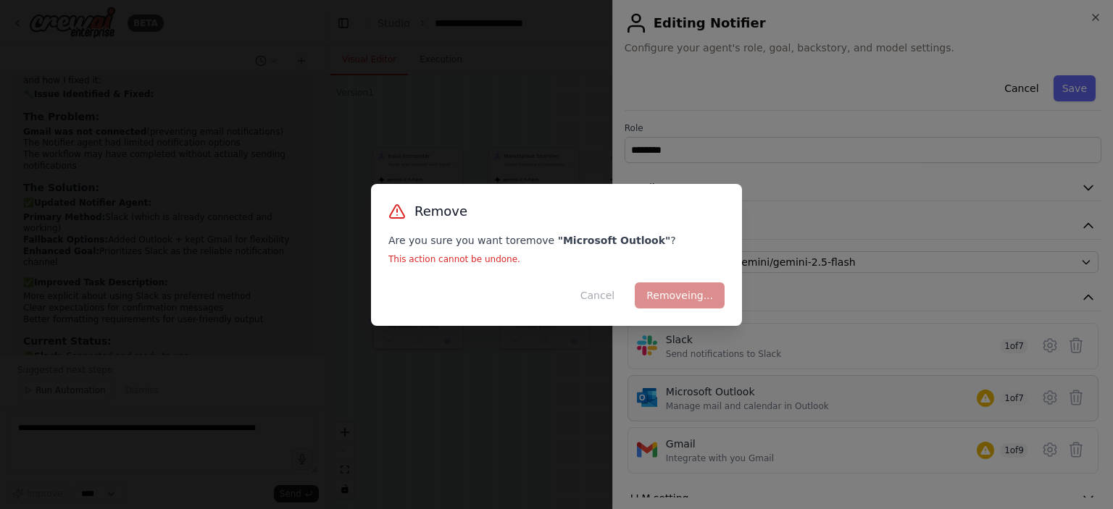 The image size is (1113, 509). Describe the element at coordinates (556, 259) in the screenshot. I see `p: This action cannot be undone.` at that location.